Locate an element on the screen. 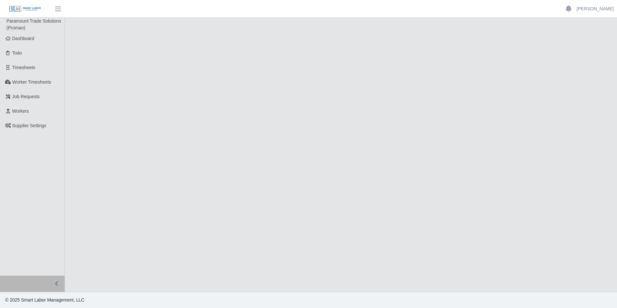  span: Supplier Settings is located at coordinates (29, 126).